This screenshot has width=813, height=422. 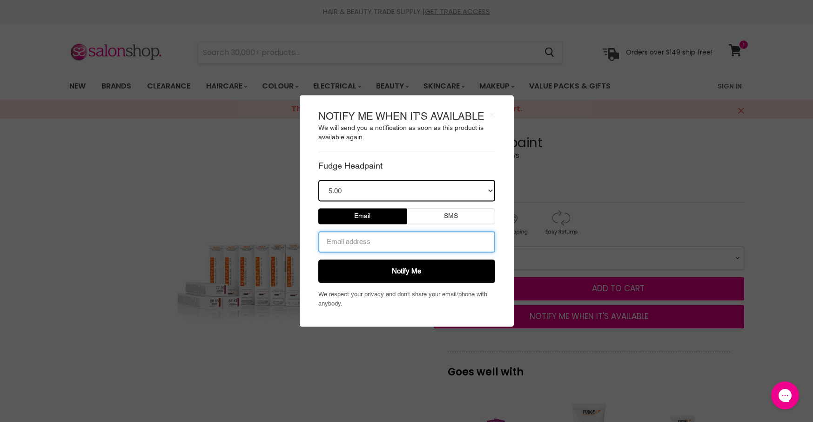 I want to click on button: Notify Me, so click(x=407, y=271).